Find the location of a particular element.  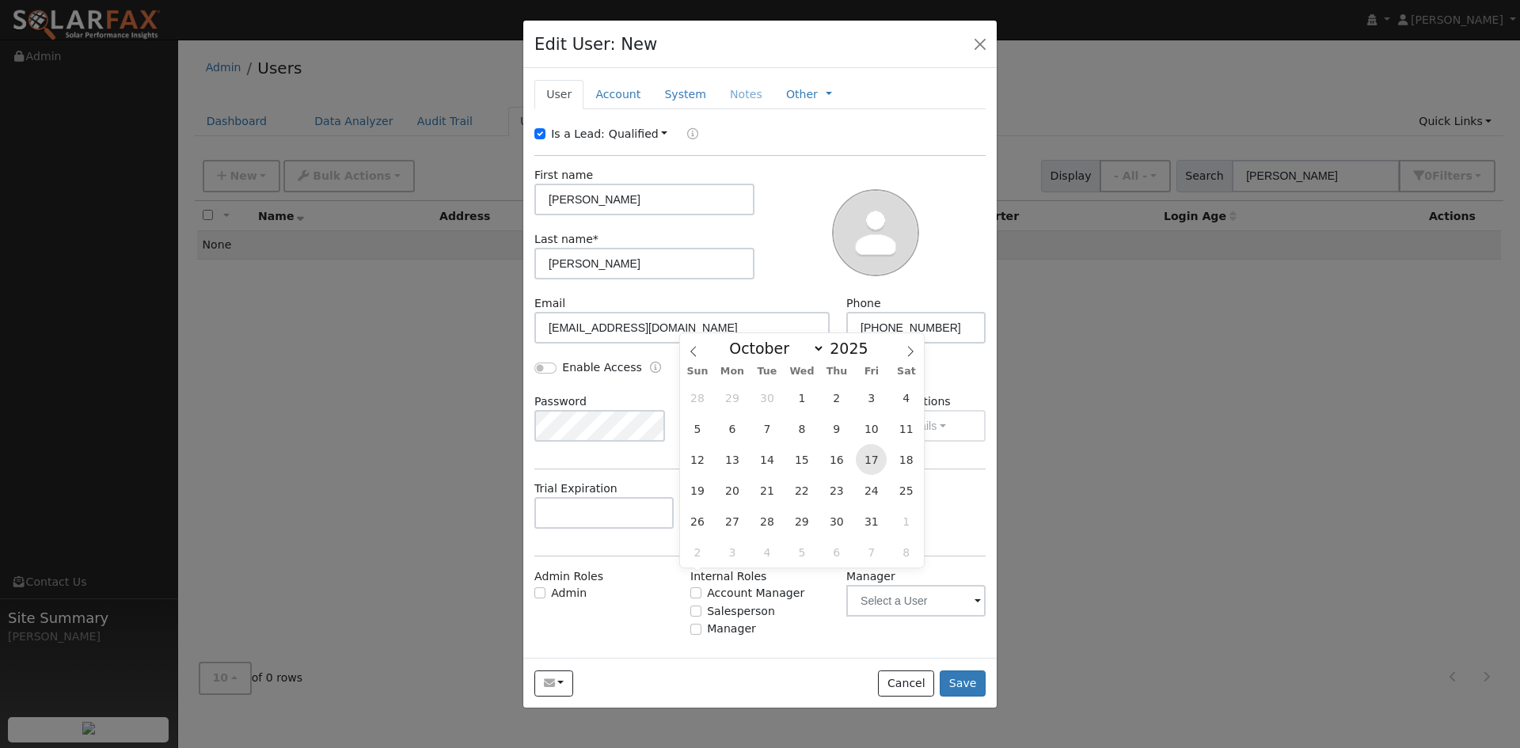

button: JERMD1@gmail.com is located at coordinates (553, 684).